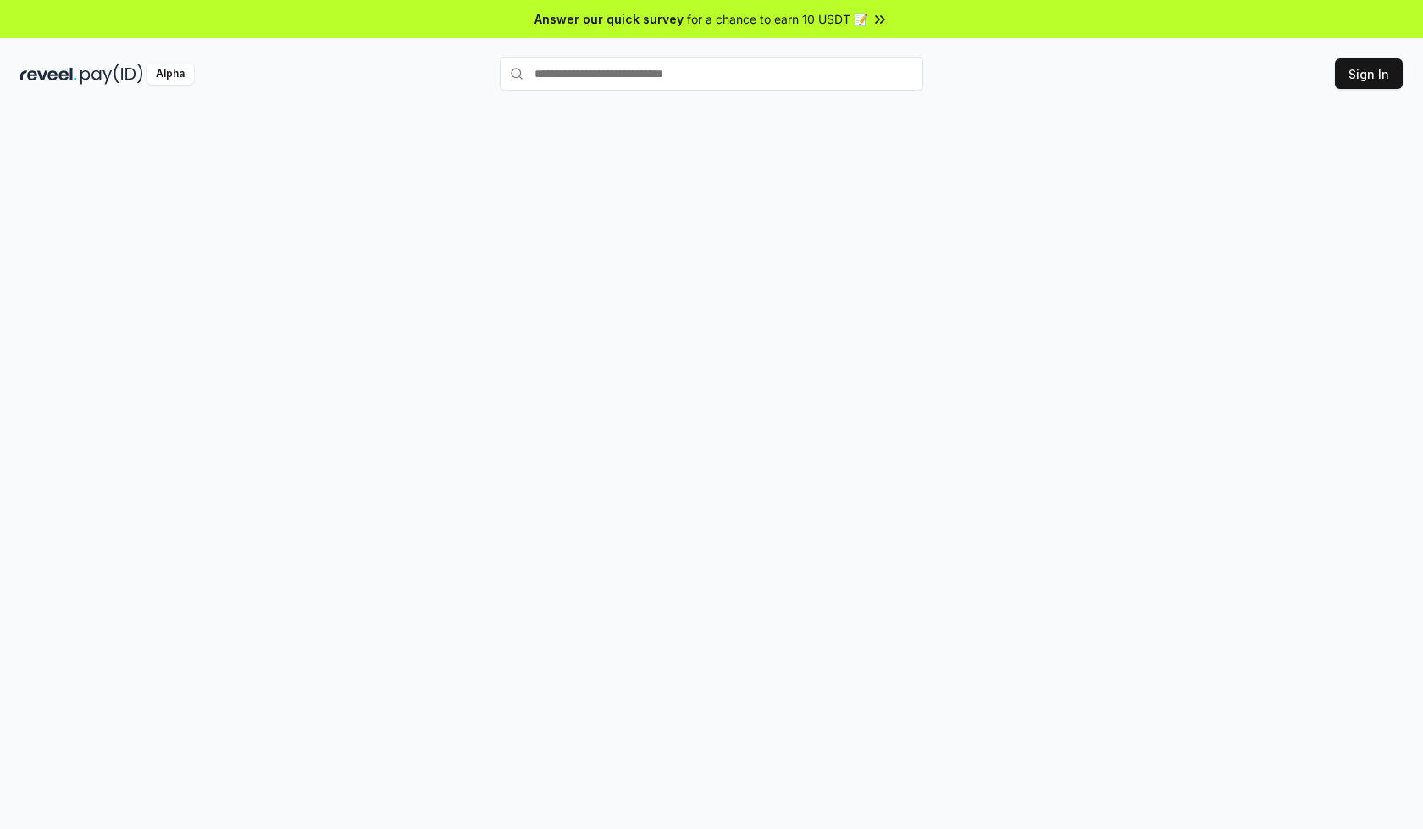 The width and height of the screenshot is (1423, 829). I want to click on span: Answer our quick survey, so click(609, 19).